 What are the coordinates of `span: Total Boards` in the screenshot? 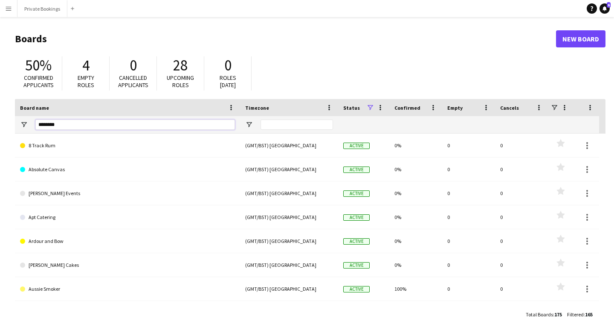 It's located at (540, 314).